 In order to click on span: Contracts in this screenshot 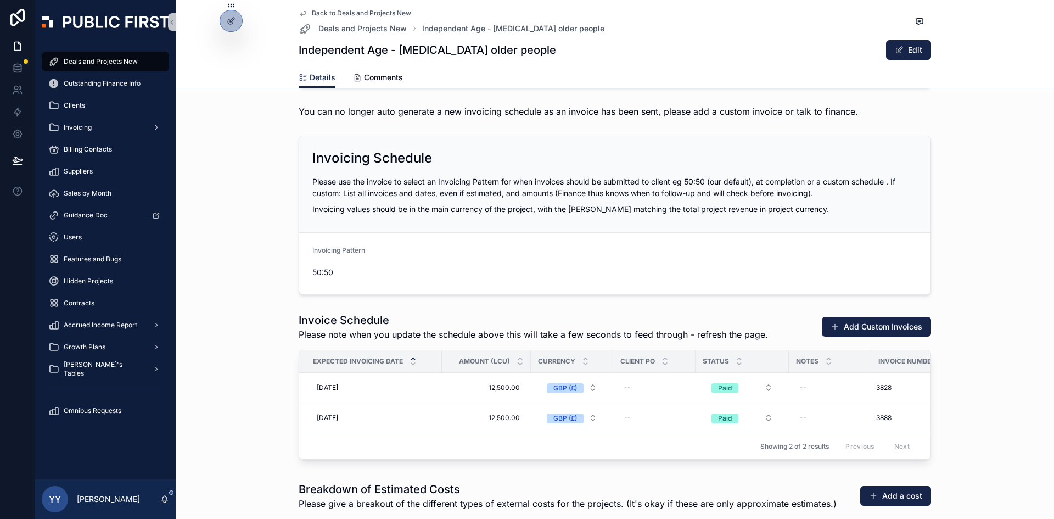, I will do `click(79, 303)`.